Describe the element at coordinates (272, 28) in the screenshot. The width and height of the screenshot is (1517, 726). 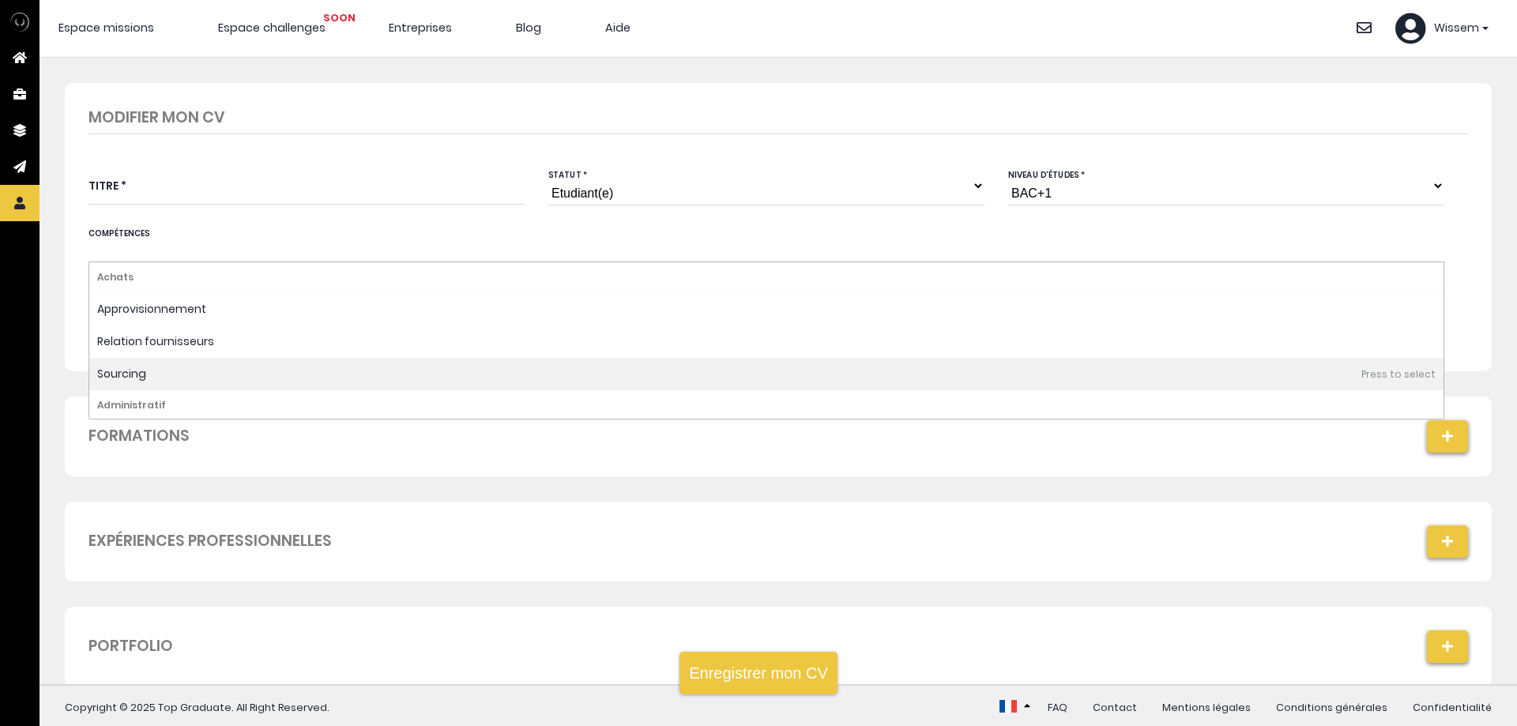
I see `span: Espace challenges` at that location.